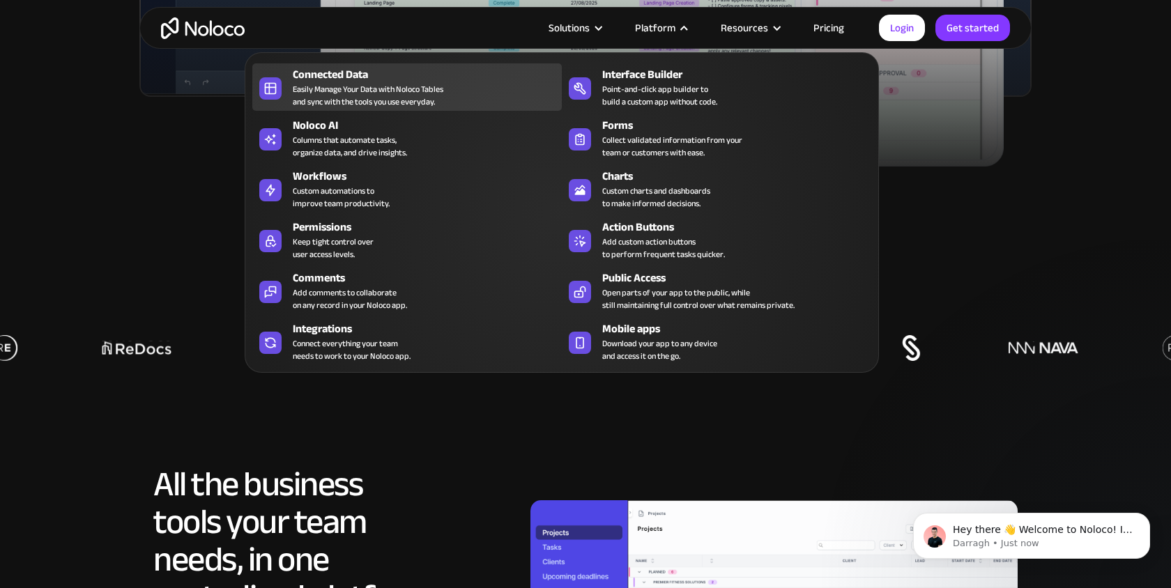 Image resolution: width=1171 pixels, height=588 pixels. I want to click on div: Public Access, so click(740, 278).